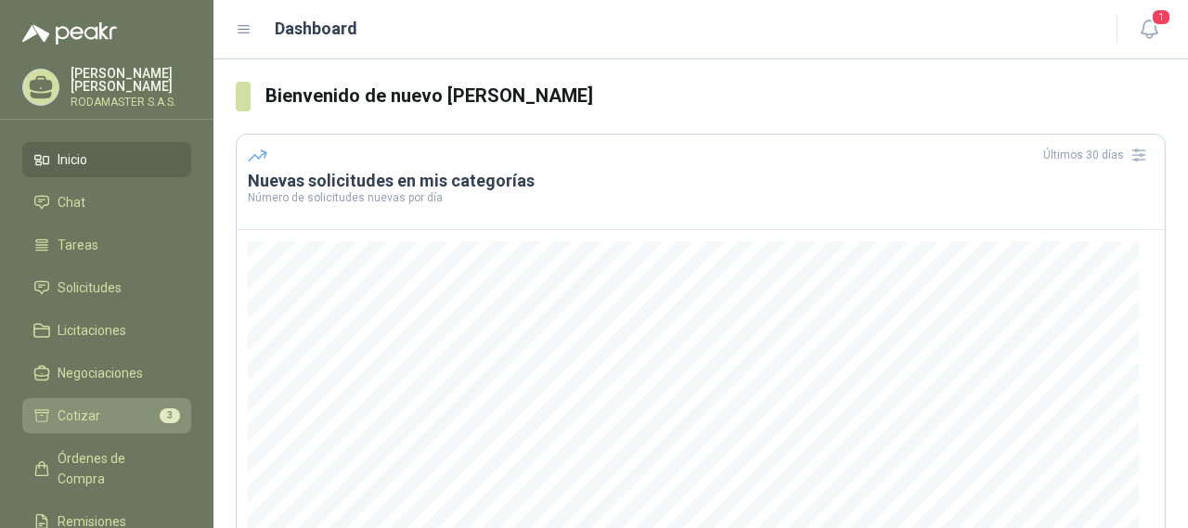  Describe the element at coordinates (131, 102) in the screenshot. I see `p: RODAMASTER S.A.S.` at that location.